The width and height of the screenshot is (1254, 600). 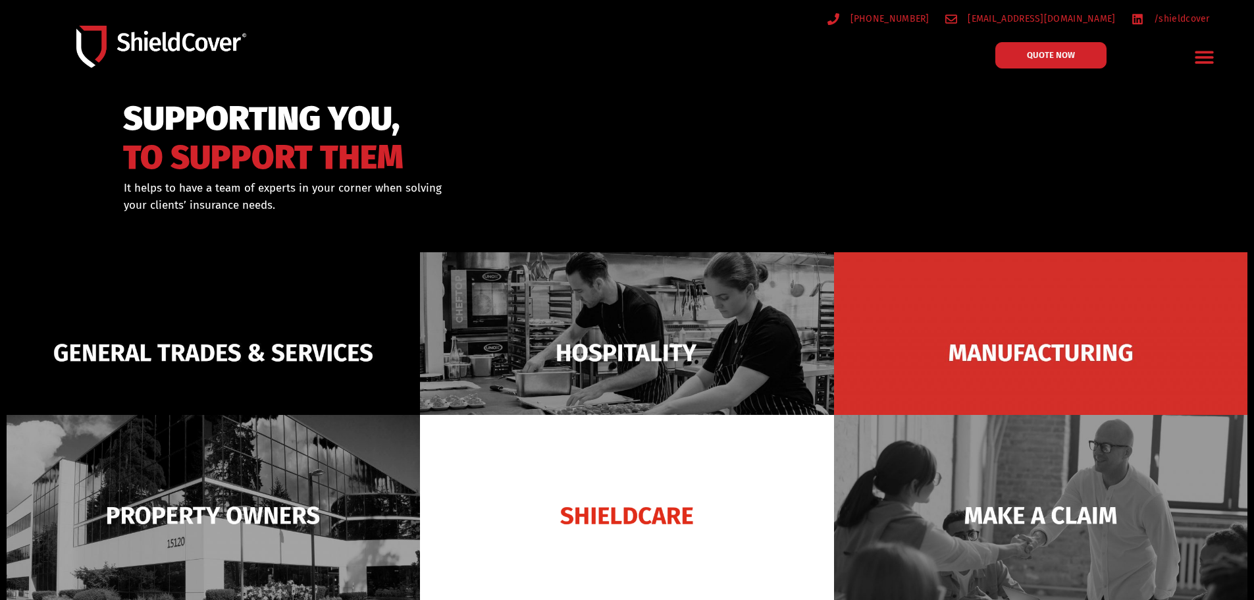 What do you see at coordinates (1170, 18) in the screenshot?
I see `a: /shieldcover` at bounding box center [1170, 18].